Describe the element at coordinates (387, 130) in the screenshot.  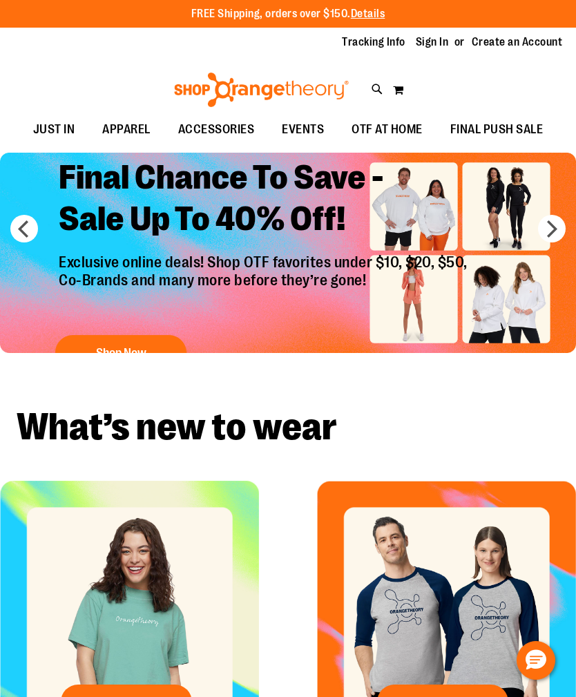
I see `a: OTF AT HOME` at that location.